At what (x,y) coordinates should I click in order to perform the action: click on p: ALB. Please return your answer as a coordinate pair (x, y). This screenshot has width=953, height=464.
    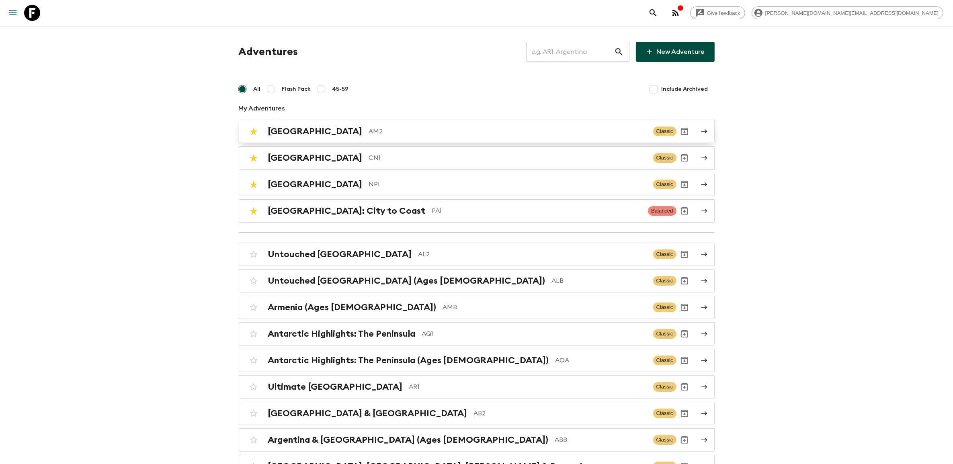
    Looking at the image, I should click on (599, 281).